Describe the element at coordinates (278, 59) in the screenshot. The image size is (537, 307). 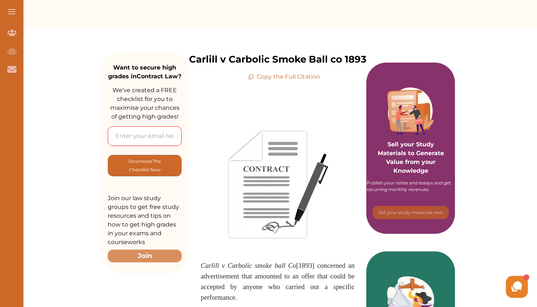
I see `p: Carlill v Carbolic Smoke Ball co 1893` at that location.